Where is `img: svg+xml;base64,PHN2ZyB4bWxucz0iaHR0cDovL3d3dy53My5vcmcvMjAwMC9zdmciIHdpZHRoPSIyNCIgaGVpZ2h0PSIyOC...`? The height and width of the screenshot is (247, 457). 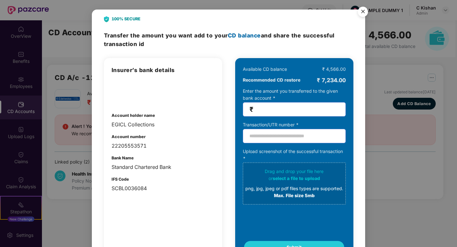 img: svg+xml;base64,PHN2ZyB4bWxucz0iaHR0cDovL3d3dy53My5vcmcvMjAwMC9zdmciIHdpZHRoPSIyNCIgaGVpZ2h0PSIyOC... is located at coordinates (106, 19).